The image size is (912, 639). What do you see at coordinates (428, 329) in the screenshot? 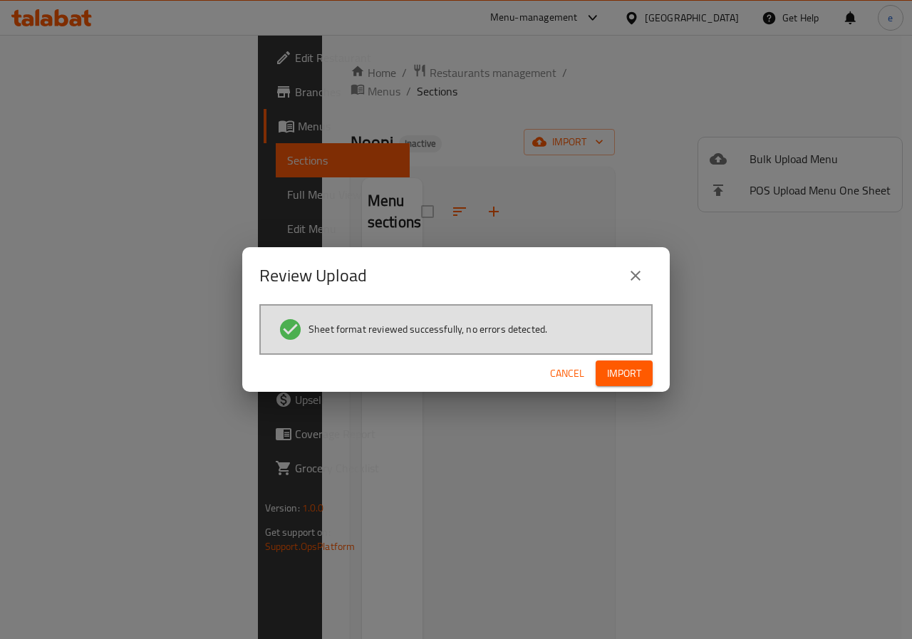
I see `span: Sheet format reviewed successfully, no errors detected.` at bounding box center [428, 329].